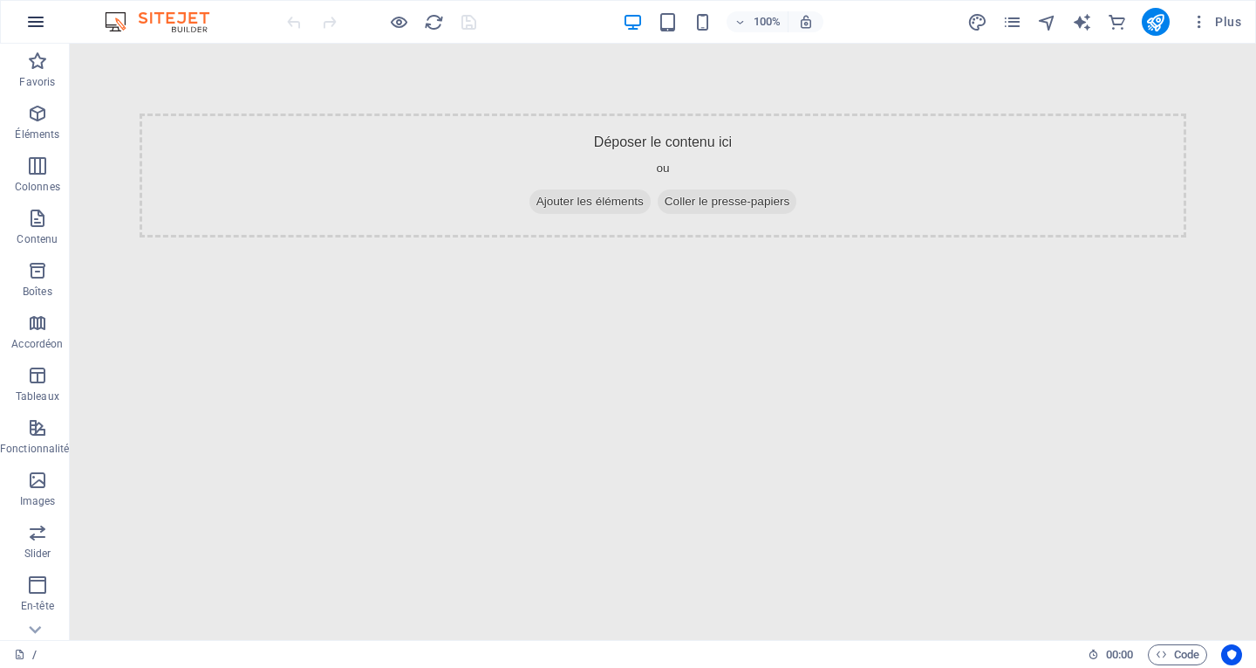 The height and width of the screenshot is (668, 1256). Describe the element at coordinates (1178, 654) in the screenshot. I see `span: Code` at that location.